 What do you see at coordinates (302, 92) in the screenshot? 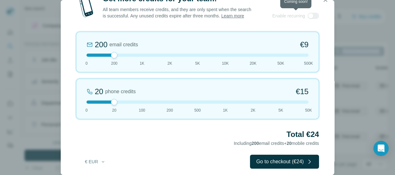
I see `span: €15` at bounding box center [302, 92].